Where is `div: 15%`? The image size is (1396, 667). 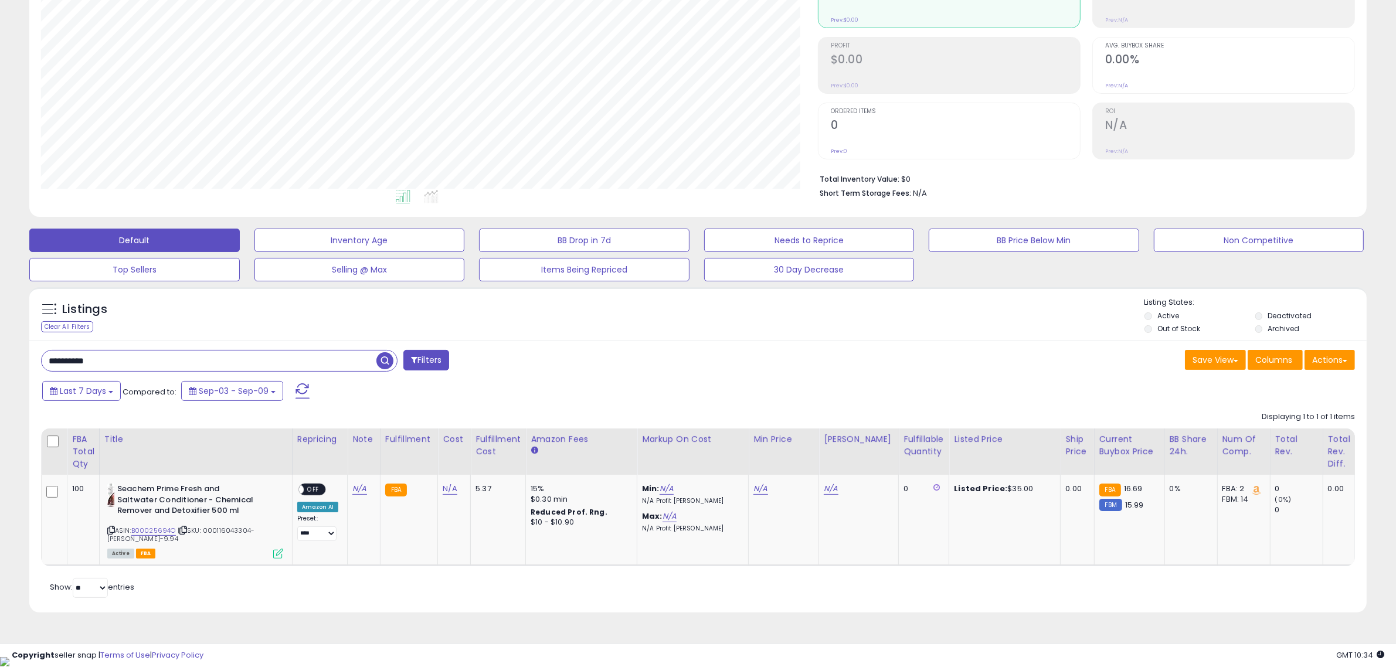 div: 15% is located at coordinates (579, 489).